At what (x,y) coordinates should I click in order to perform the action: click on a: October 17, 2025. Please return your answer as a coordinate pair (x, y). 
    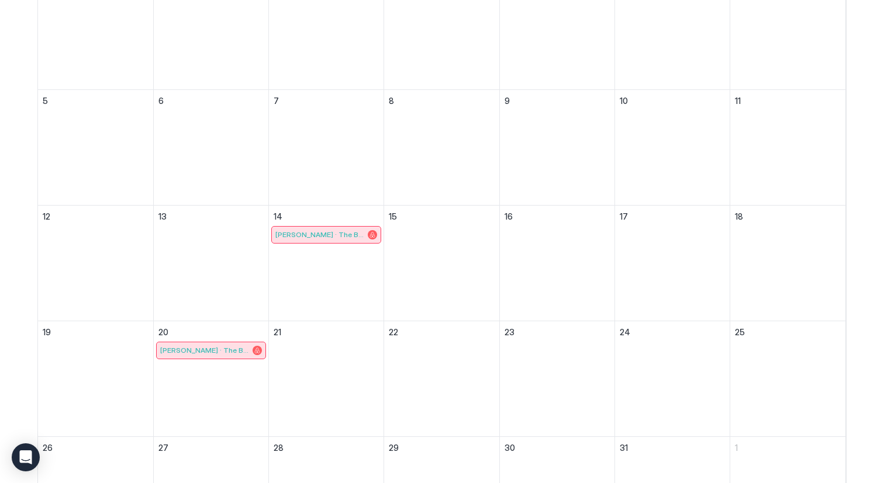
    Looking at the image, I should click on (672, 217).